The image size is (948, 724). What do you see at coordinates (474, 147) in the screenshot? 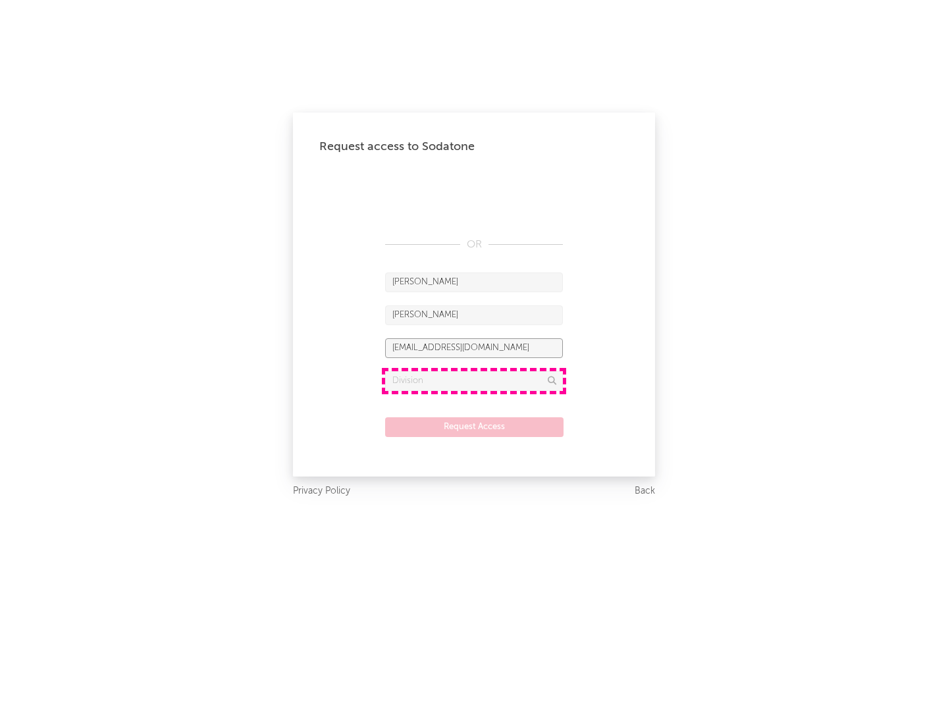
I see `div: Request access to Sodatone` at bounding box center [474, 147].